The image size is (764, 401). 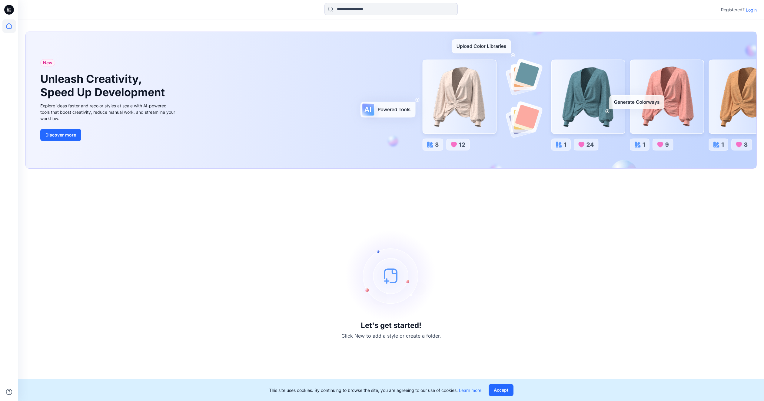 I want to click on button: Accept, so click(x=501, y=390).